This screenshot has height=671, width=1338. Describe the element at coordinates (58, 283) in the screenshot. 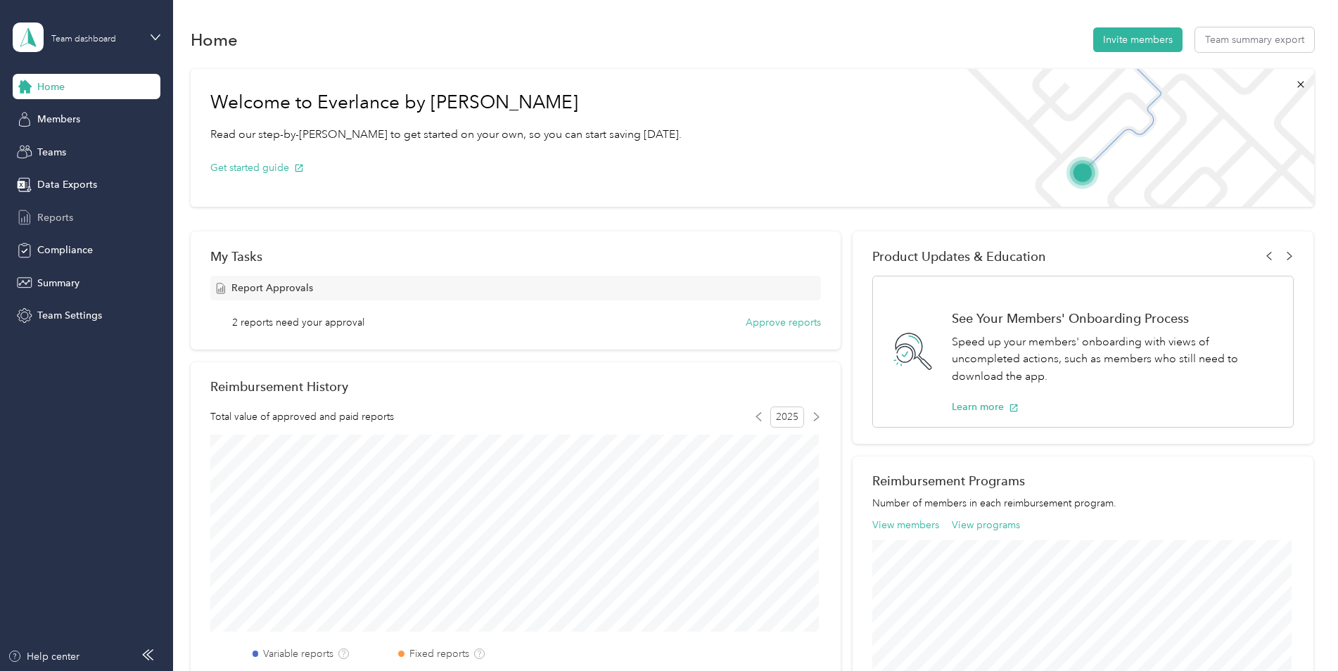

I see `span: Summary` at that location.